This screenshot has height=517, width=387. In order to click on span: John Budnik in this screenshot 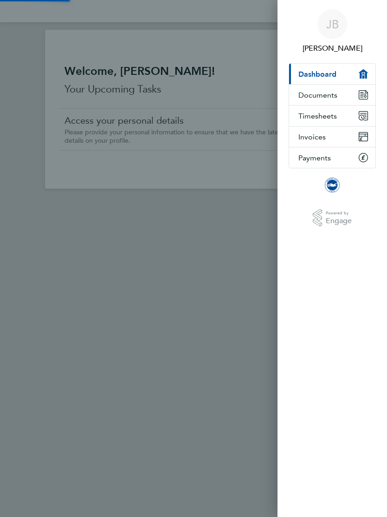, I will do `click(333, 48)`.